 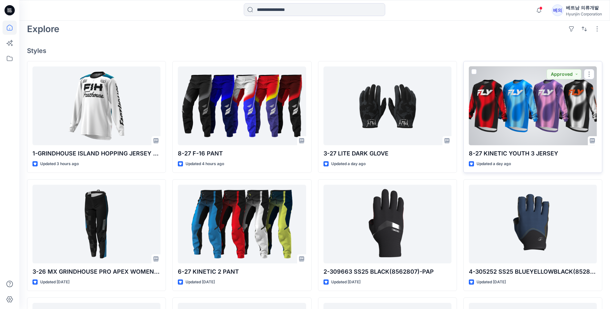 What do you see at coordinates (242, 272) in the screenshot?
I see `p: 6-27 KINETIC 2 PANT` at bounding box center [242, 272].